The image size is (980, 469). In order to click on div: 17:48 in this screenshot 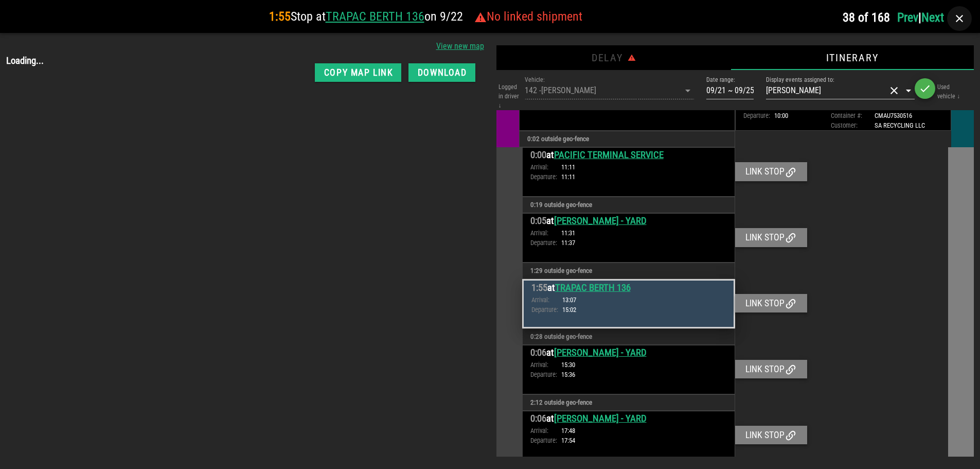, I will do `click(568, 430)`.